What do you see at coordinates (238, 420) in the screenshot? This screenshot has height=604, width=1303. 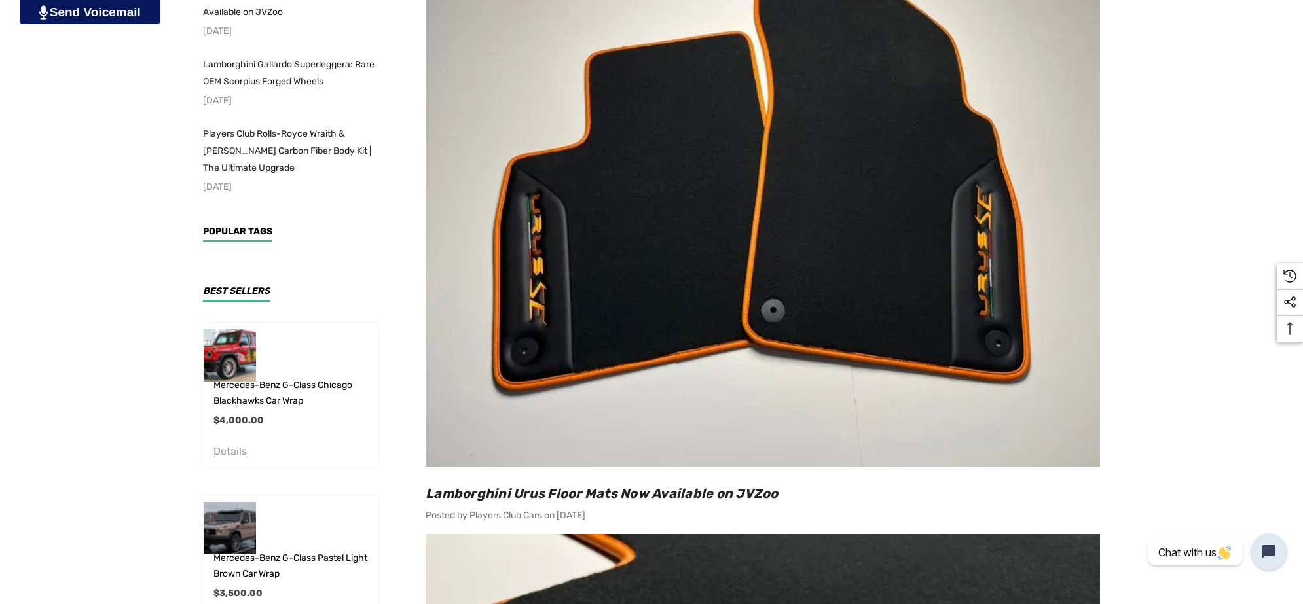 I see `span: $4,000.00` at bounding box center [238, 420].